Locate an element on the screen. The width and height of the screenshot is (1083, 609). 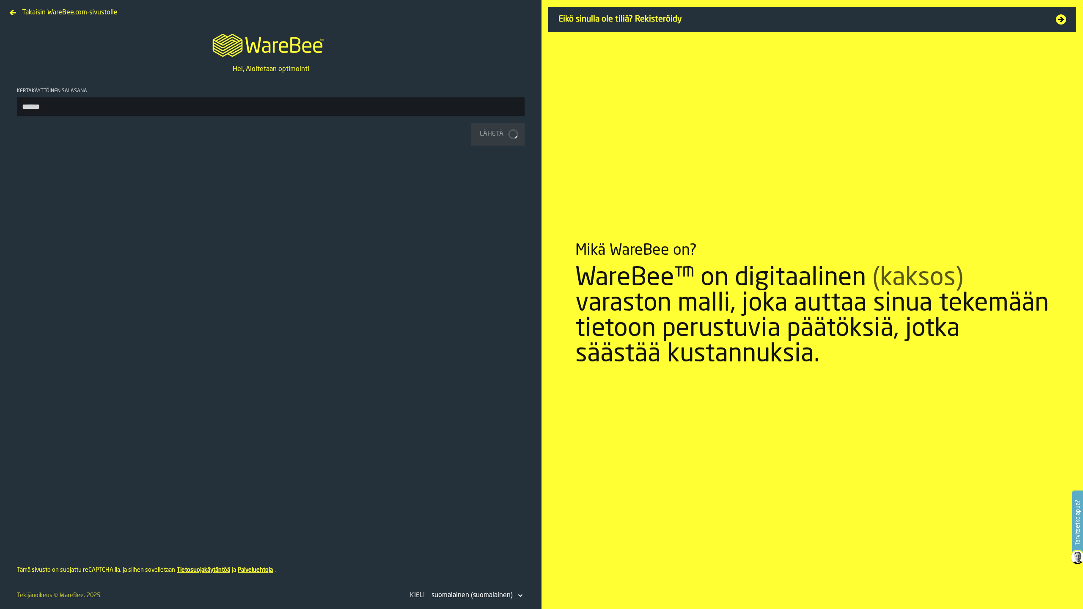
a: WareBee. is located at coordinates (72, 595).